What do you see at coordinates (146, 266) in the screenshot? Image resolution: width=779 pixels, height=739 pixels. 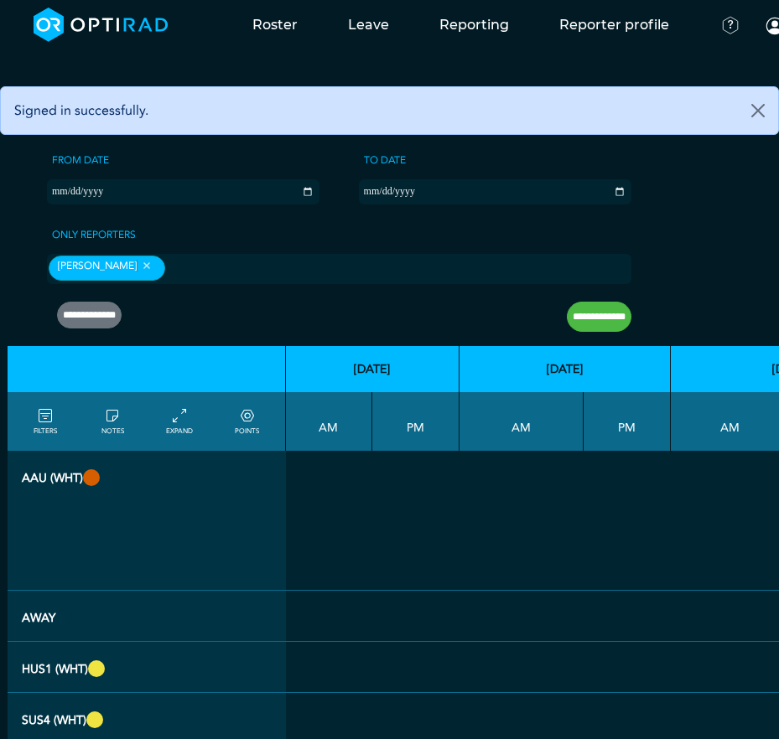 I see `button: Remove item: '28030ff7-5f13-4d65-9ccb-3d6d53ed69a8'` at bounding box center [146, 266].